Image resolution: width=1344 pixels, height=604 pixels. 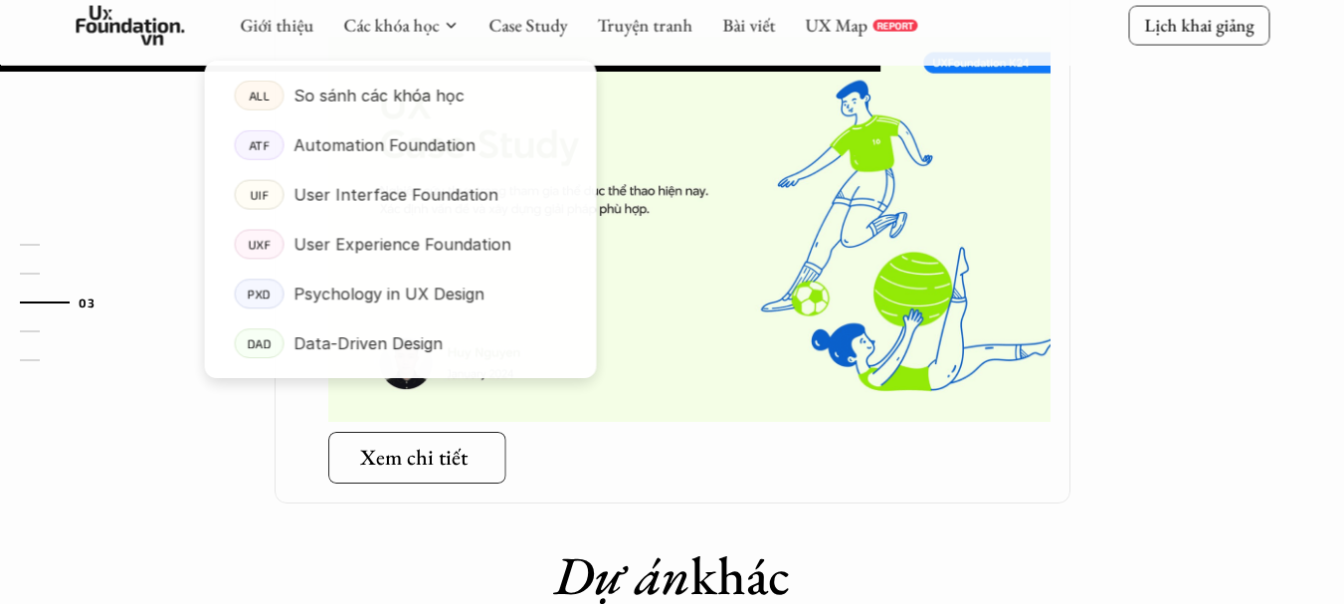 What do you see at coordinates (414, 458) in the screenshot?
I see `h5: Xem chi tiết` at bounding box center [414, 458].